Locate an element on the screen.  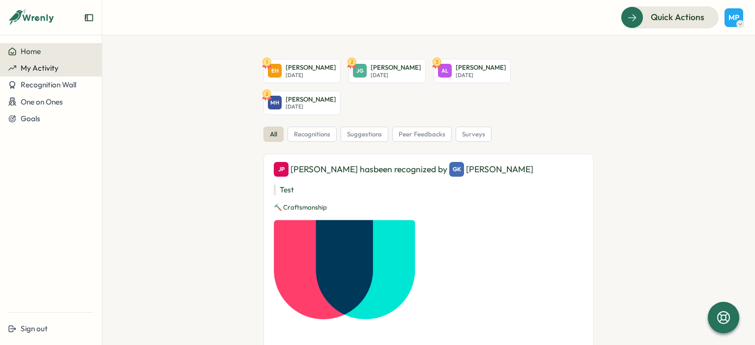
button: Quick Actions is located at coordinates (669, 17).